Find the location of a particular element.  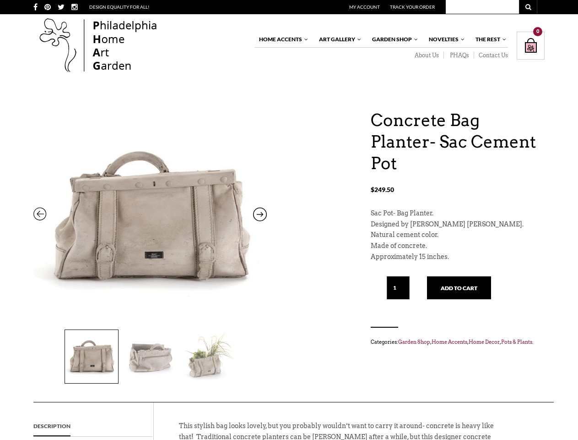

a: The Rest is located at coordinates (489, 39).